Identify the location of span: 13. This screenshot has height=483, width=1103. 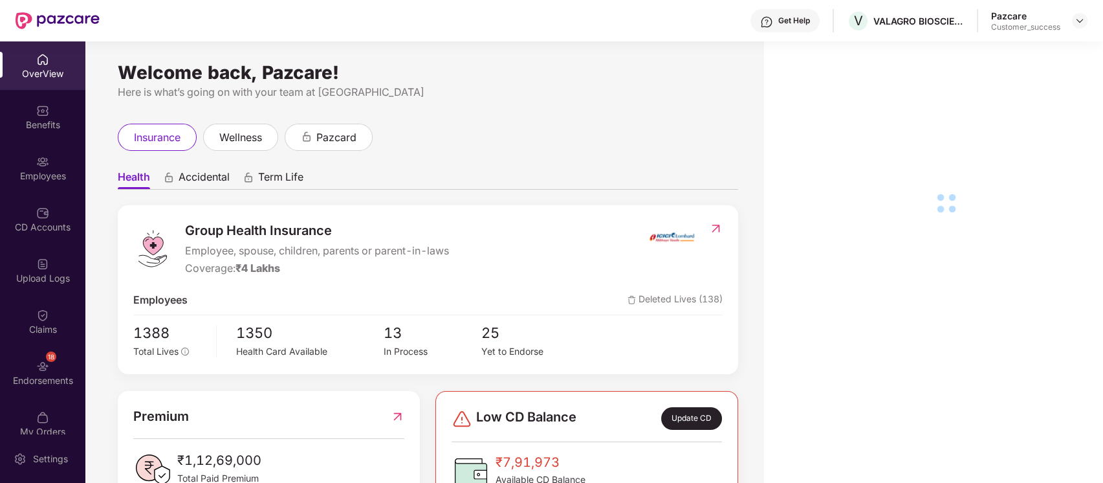
(432, 332).